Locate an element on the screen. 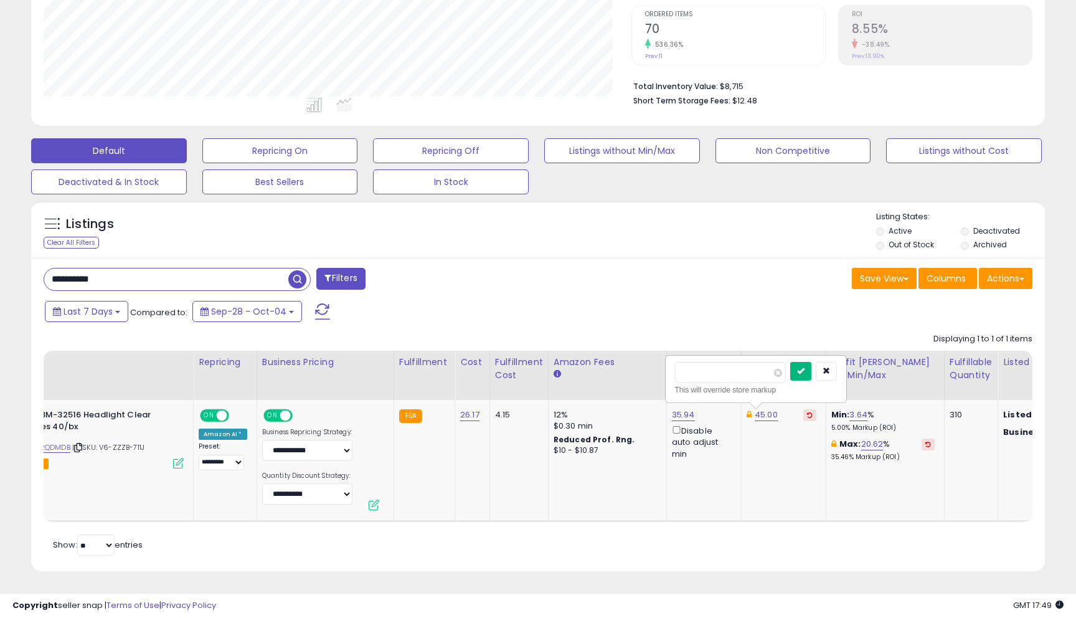  small: Prev: 11 is located at coordinates (654, 56).